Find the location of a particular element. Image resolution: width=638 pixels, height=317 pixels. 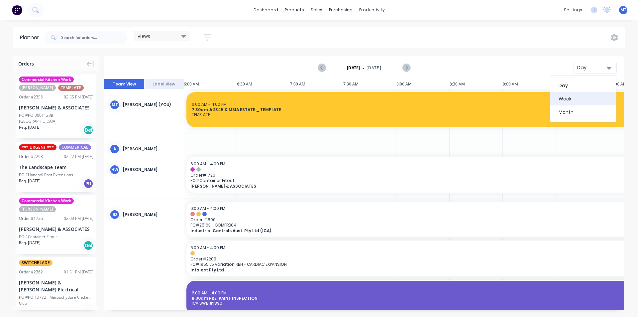

button: Team View is located at coordinates (124, 84).